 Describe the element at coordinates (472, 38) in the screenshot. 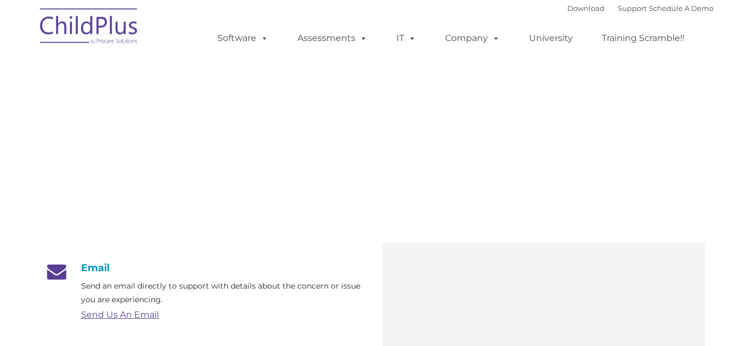

I see `a: Company` at that location.